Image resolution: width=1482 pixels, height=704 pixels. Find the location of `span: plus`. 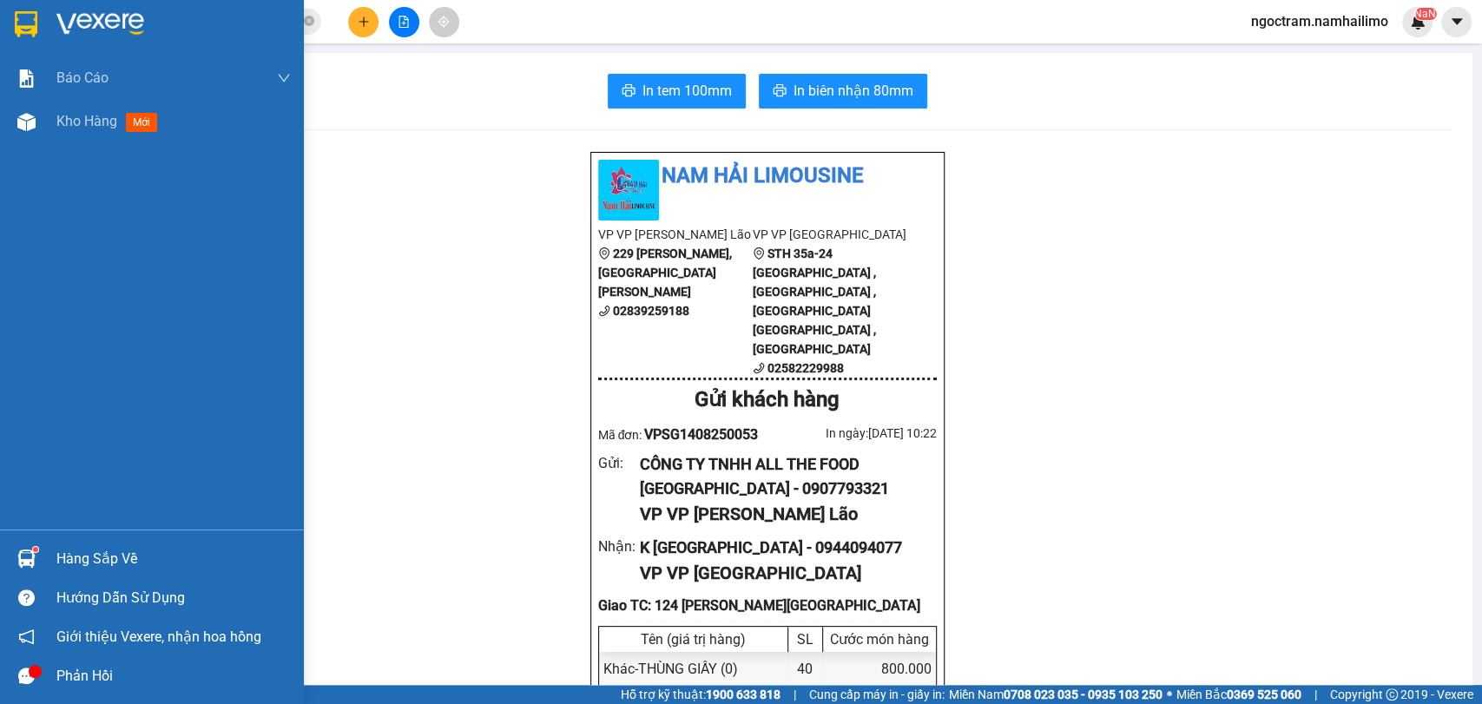

span: plus is located at coordinates (364, 22).